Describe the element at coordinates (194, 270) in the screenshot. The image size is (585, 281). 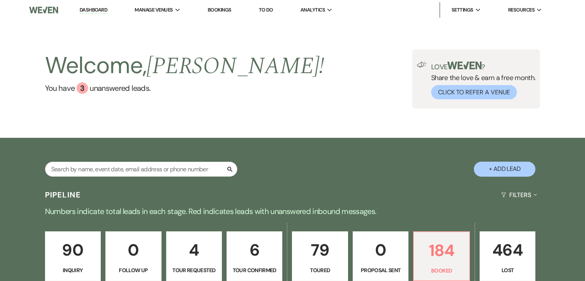
I see `p: Tour Requested` at that location.